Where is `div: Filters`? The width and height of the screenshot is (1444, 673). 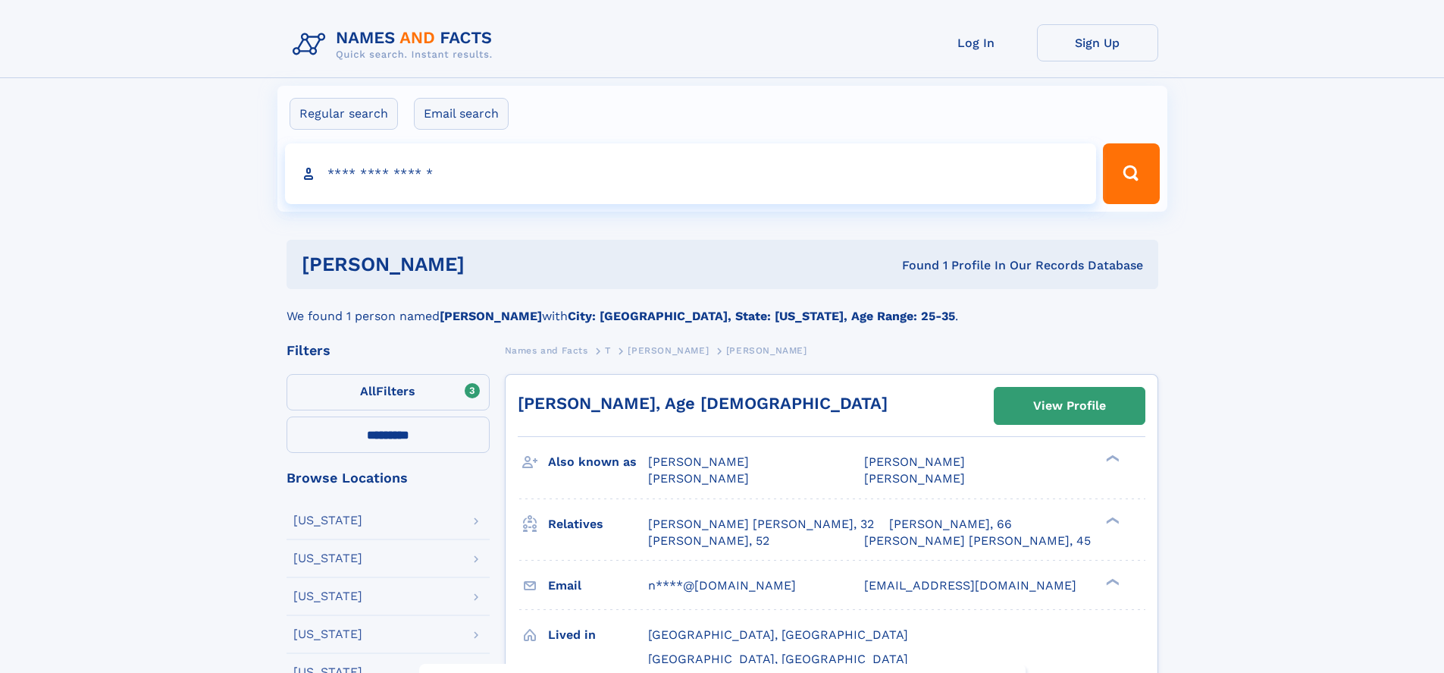
div: Filters is located at coordinates (388, 350).